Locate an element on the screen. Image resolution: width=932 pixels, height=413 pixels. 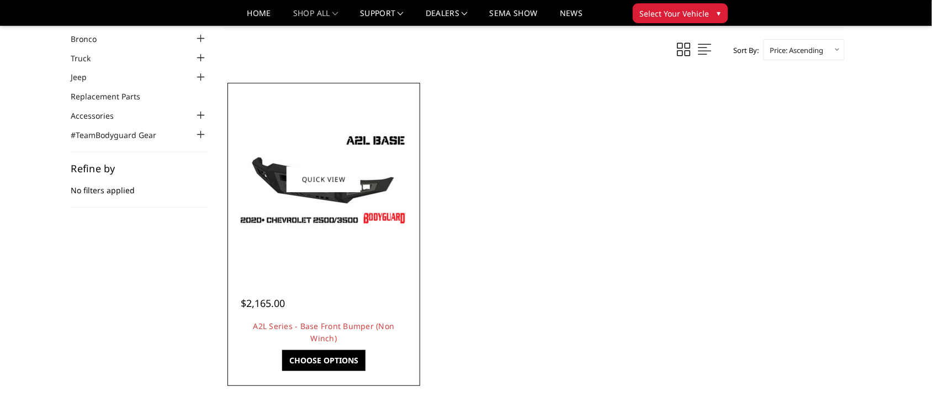
img: A2L Series - Base Front Bumper (Non Winch) is located at coordinates (324, 179).